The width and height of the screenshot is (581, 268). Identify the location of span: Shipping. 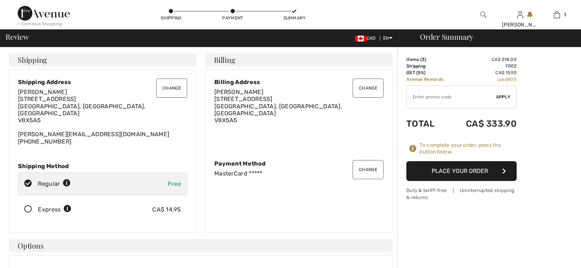
(32, 60).